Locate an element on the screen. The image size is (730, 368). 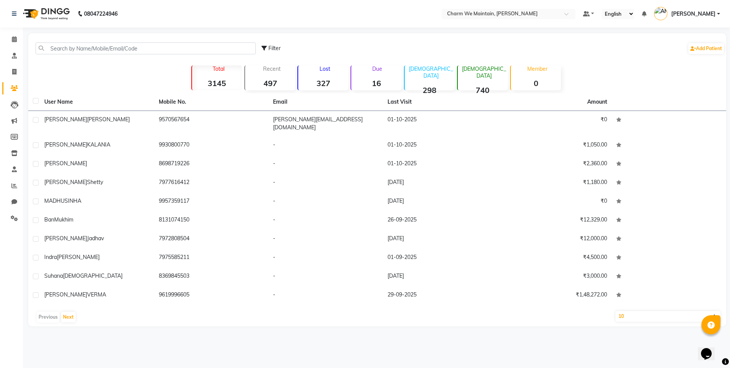
td: 7975585211 is located at coordinates (212, 257).